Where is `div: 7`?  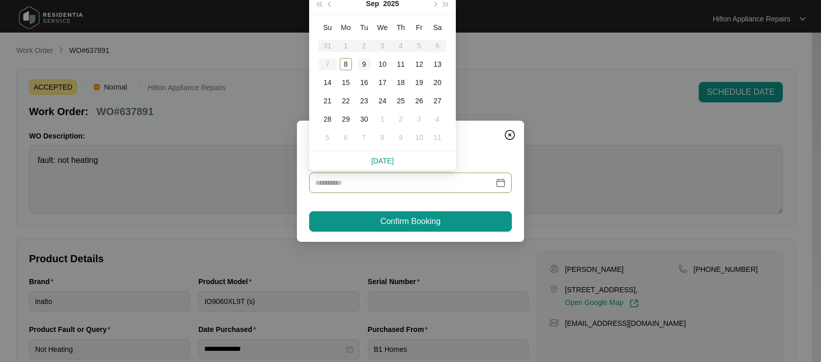
div: 7 is located at coordinates (364, 138).